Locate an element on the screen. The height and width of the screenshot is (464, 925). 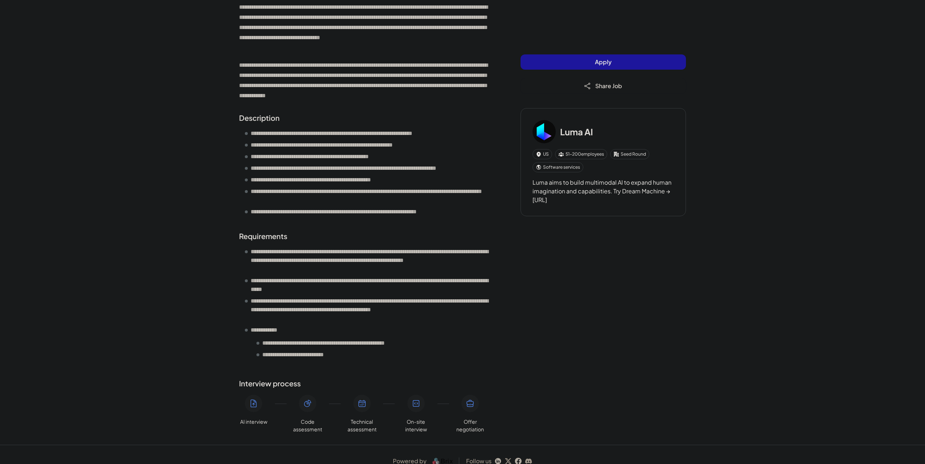
span: AI interview is located at coordinates (253, 421).